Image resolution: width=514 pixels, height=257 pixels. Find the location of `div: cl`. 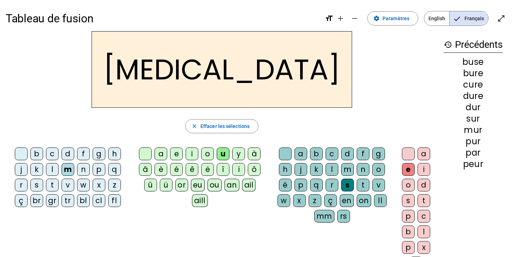

div: cl is located at coordinates (99, 200).